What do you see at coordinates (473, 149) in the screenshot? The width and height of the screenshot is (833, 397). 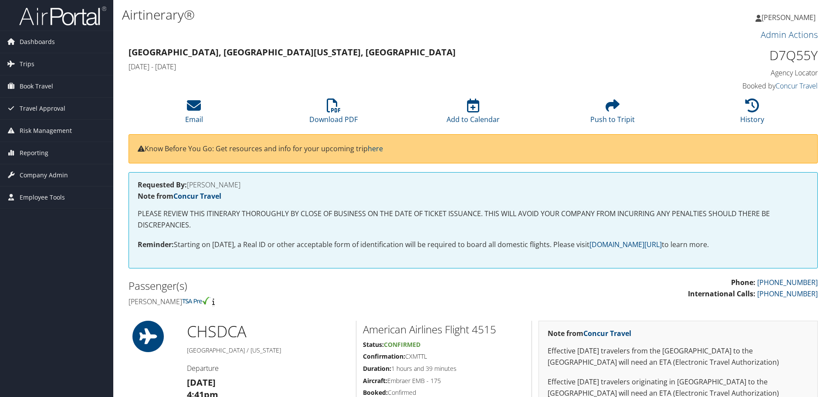 I see `p: Know Before You Go: Get resources and info for your upcoming trip` at bounding box center [473, 149].